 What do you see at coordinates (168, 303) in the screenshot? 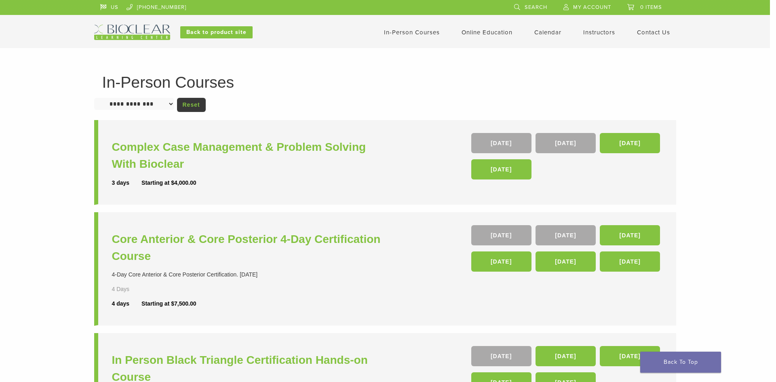
I see `div: Starting at $7,500.00` at bounding box center [168, 303].